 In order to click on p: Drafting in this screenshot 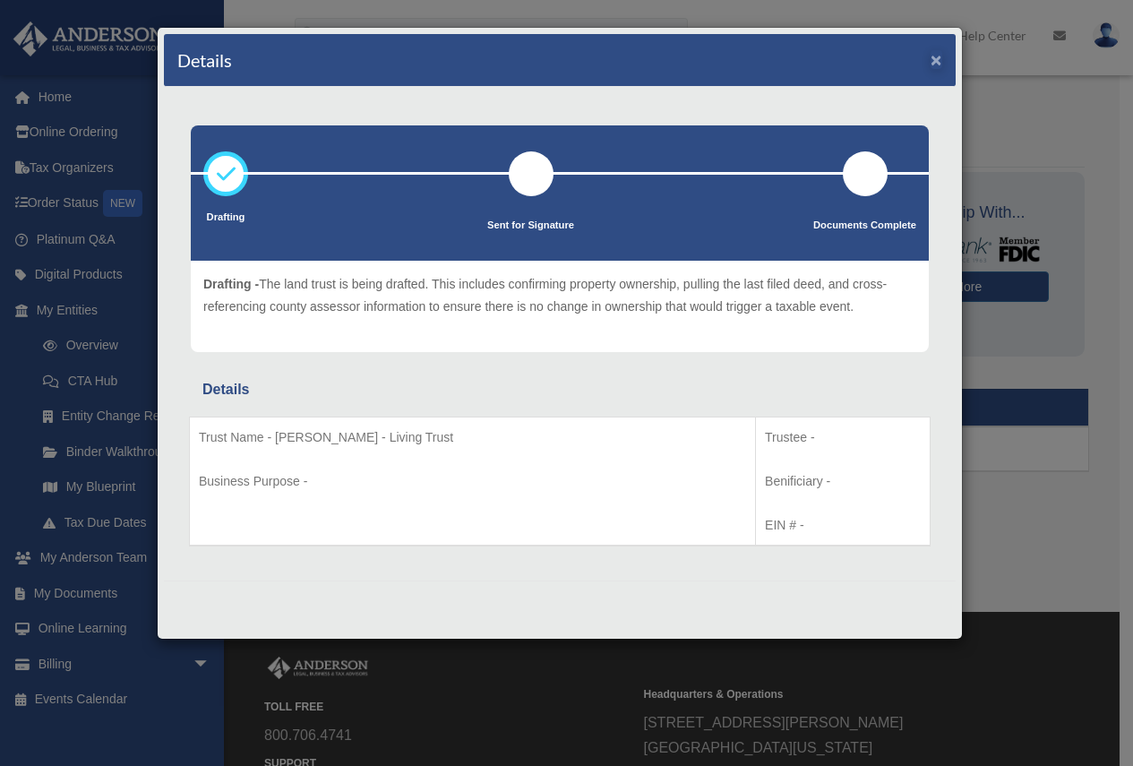, I will do `click(226, 218)`.